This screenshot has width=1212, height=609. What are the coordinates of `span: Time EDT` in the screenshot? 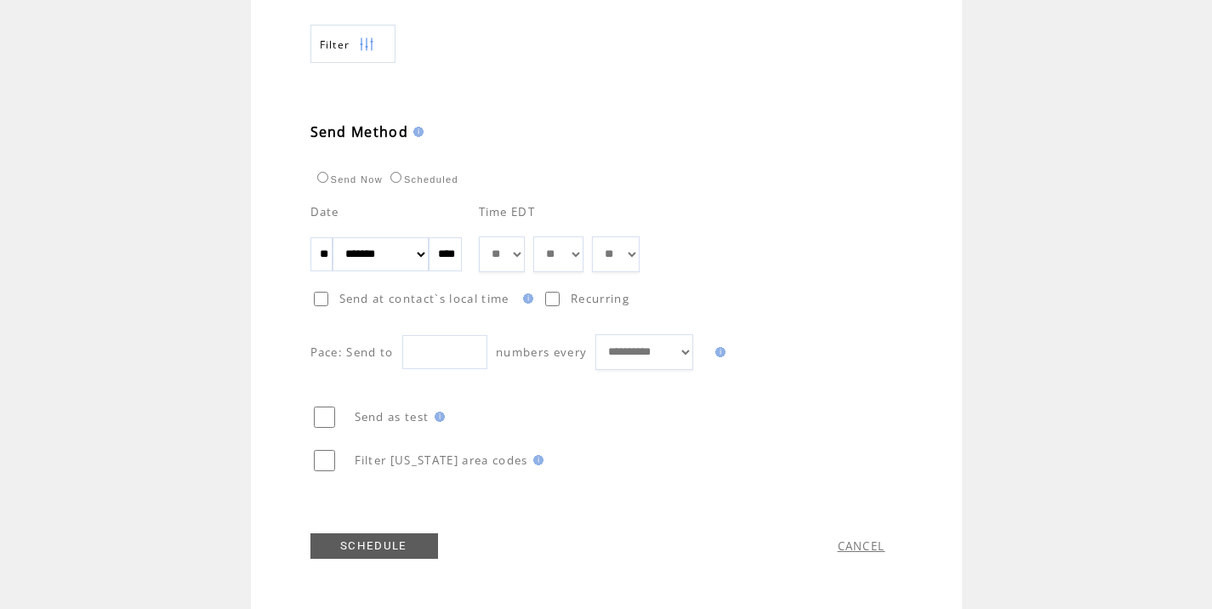 It's located at (507, 212).